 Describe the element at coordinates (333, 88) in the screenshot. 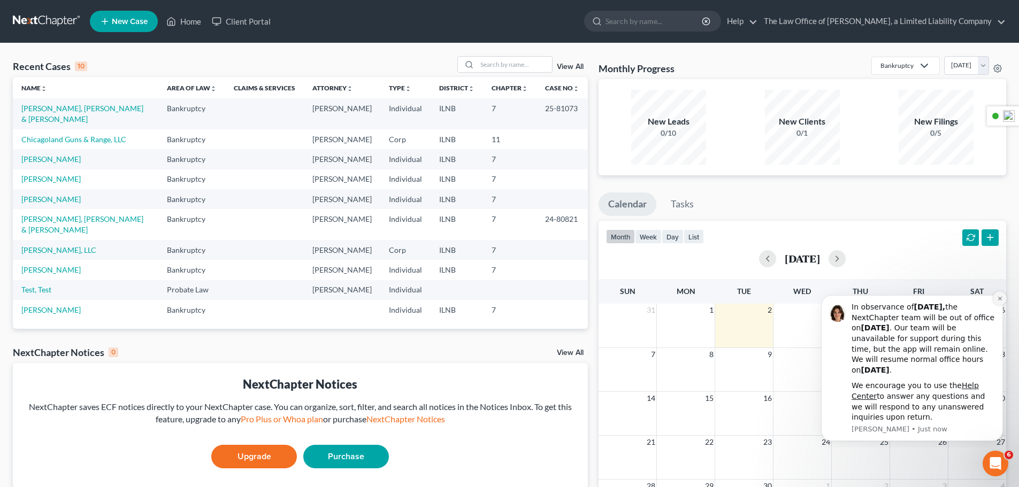

I see `a: Attorneyunfold_more` at that location.